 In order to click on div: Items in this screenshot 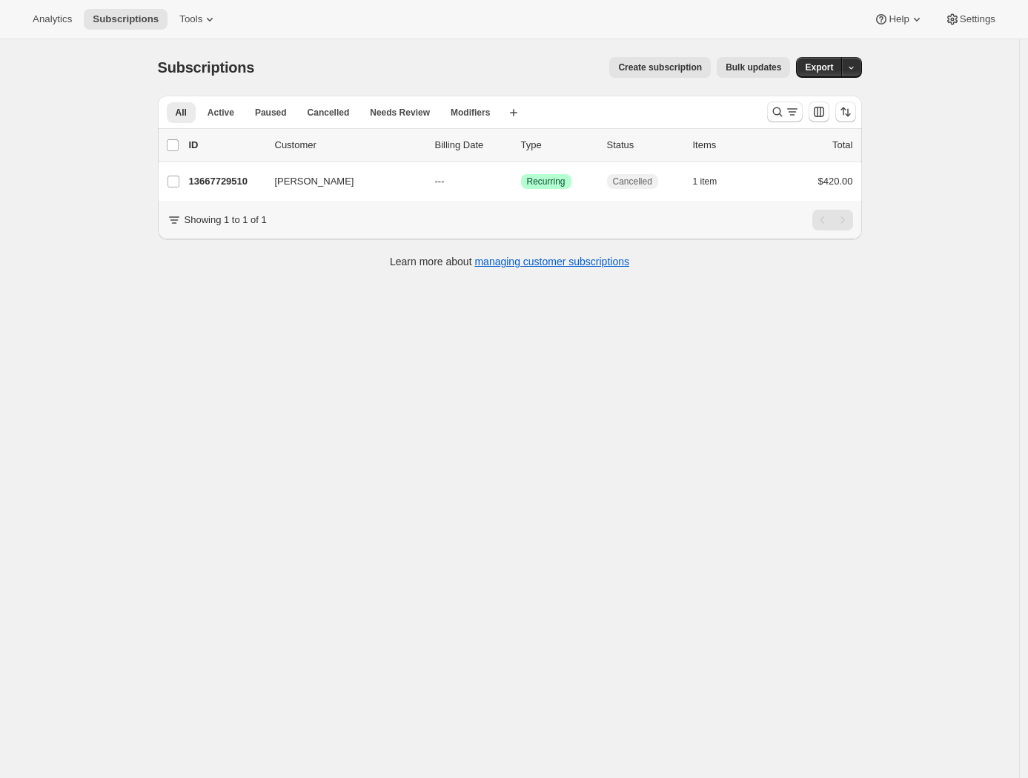, I will do `click(730, 145)`.